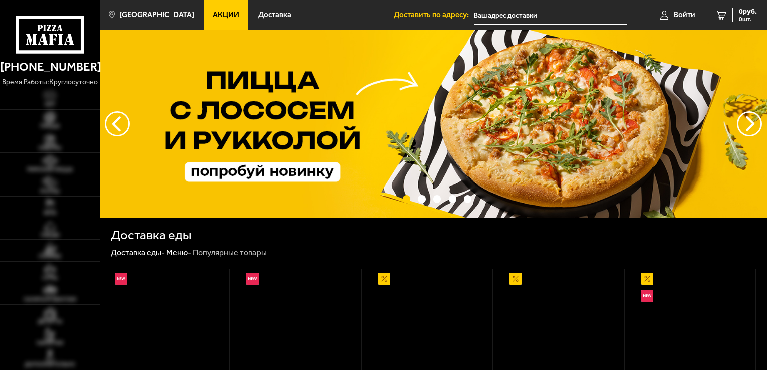 The height and width of the screenshot is (370, 767). I want to click on input: Ваш адрес доставки, so click(551, 15).